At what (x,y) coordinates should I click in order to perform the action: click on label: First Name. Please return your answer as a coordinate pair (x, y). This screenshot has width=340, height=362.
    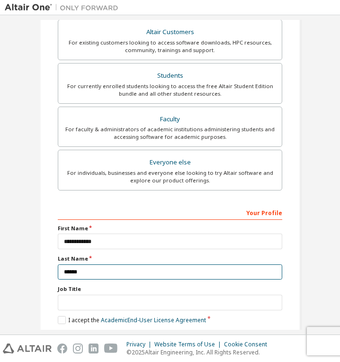
    Looking at the image, I should click on (170, 228).